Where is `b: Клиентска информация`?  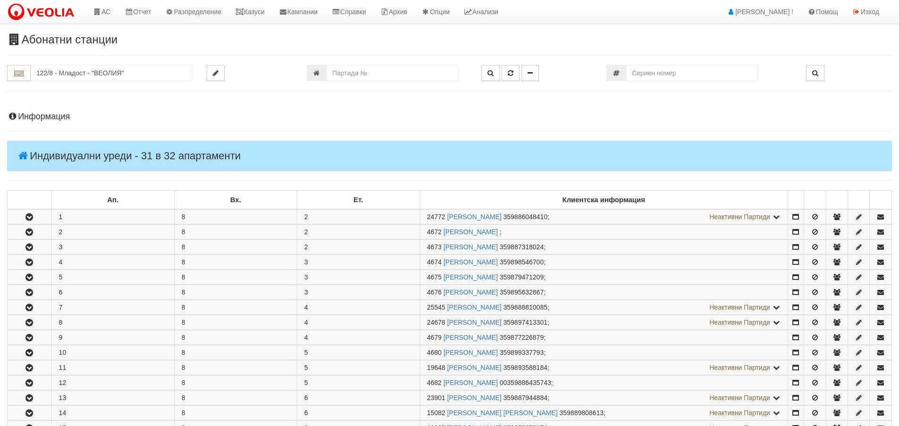
b: Клиентска информация is located at coordinates (603, 200).